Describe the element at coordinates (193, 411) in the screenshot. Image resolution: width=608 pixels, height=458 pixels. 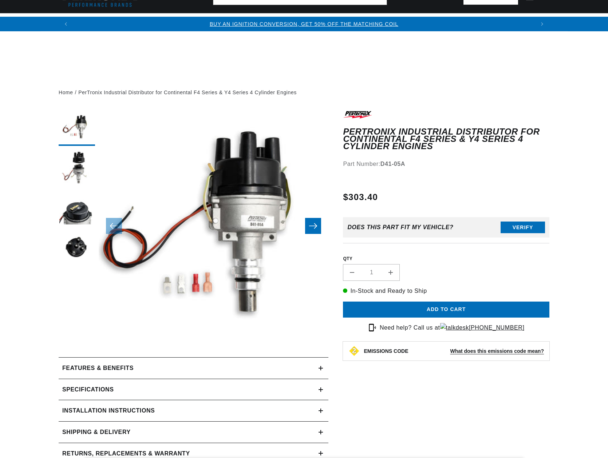
I see `summary: Installation instructions` at that location.